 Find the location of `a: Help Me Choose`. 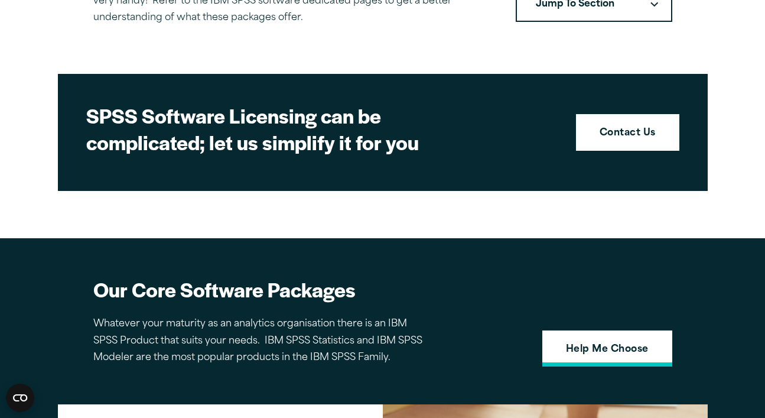

a: Help Me Choose is located at coordinates (607, 348).